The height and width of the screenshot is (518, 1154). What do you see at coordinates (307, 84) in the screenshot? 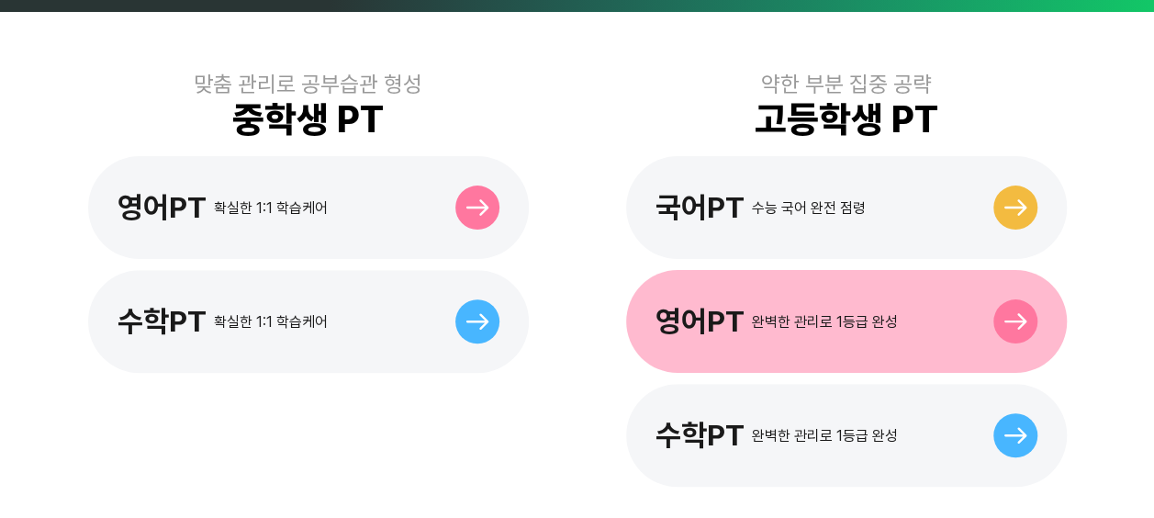
I see `div: 맞춤 관리로 공부습관 형성` at bounding box center [307, 84].